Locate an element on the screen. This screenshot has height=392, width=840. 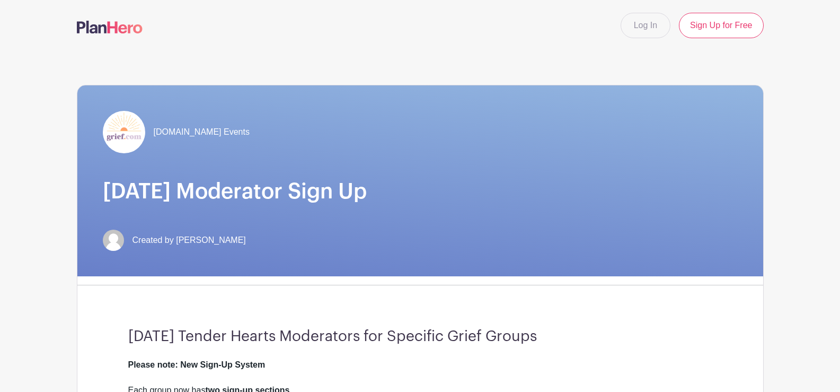
img: default-ce2991bfa6775e67f084385cd625a349d9dcbb7a52a09fb2fda1e96e2d18dcdb.png is located at coordinates (113, 240).